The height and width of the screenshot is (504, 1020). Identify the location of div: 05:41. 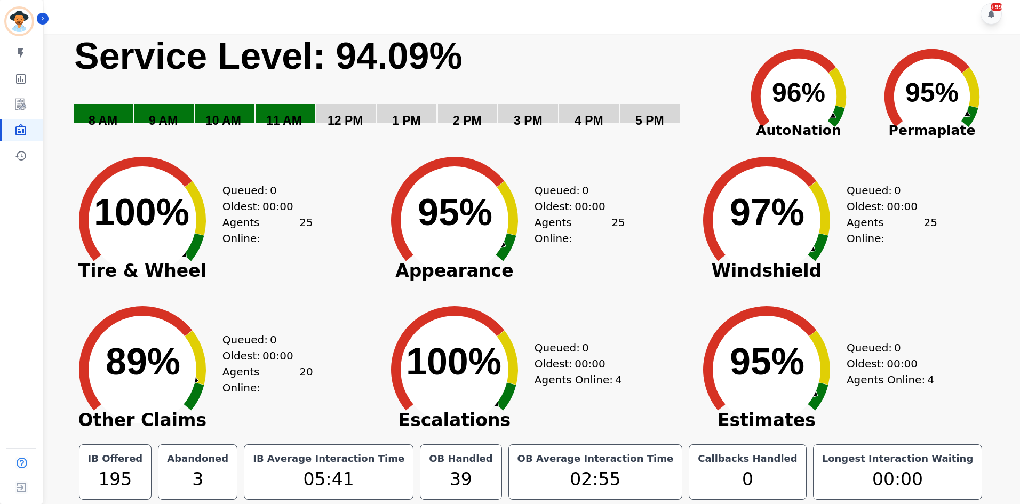
(329, 480).